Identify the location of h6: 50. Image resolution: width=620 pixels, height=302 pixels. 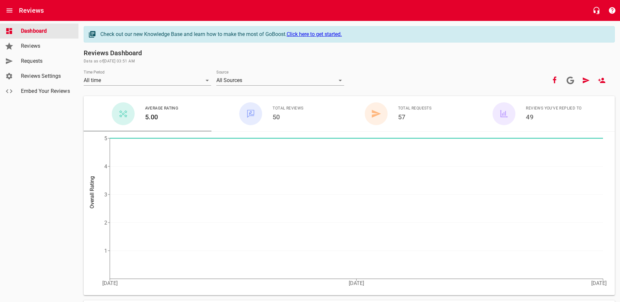
(288, 117).